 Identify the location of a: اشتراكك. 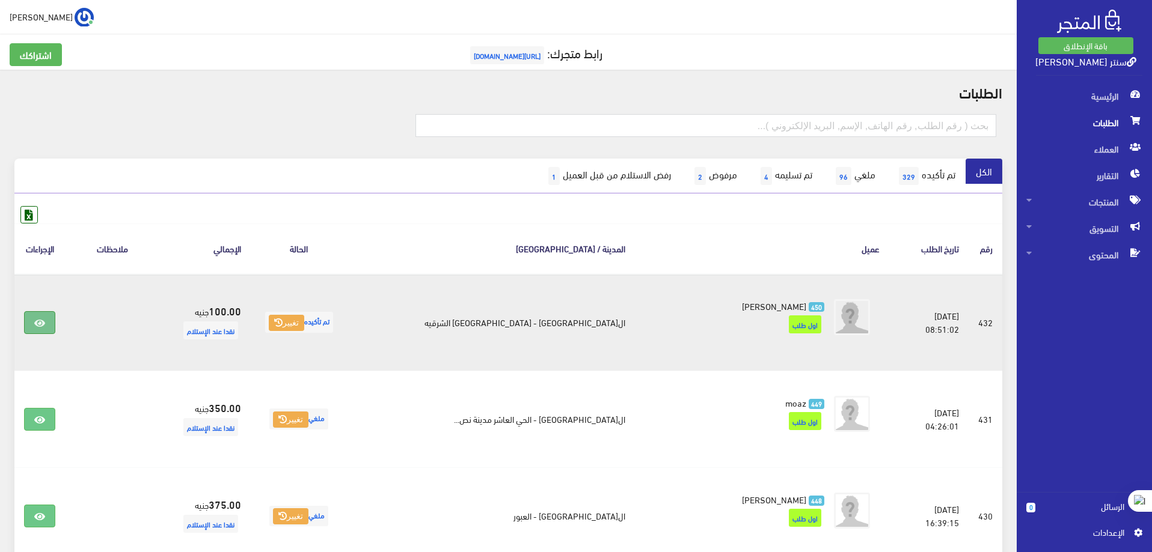
(35, 55).